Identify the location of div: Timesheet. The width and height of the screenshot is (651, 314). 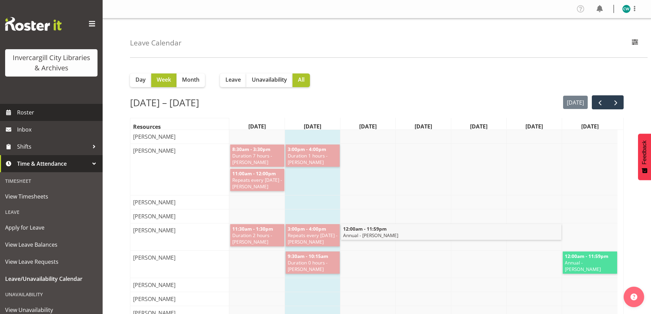
(51, 181).